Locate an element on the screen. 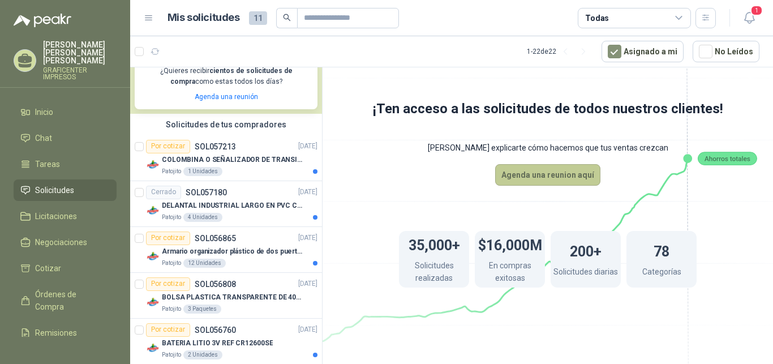 The height and width of the screenshot is (364, 773). p: SOL056865 is located at coordinates (215, 238).